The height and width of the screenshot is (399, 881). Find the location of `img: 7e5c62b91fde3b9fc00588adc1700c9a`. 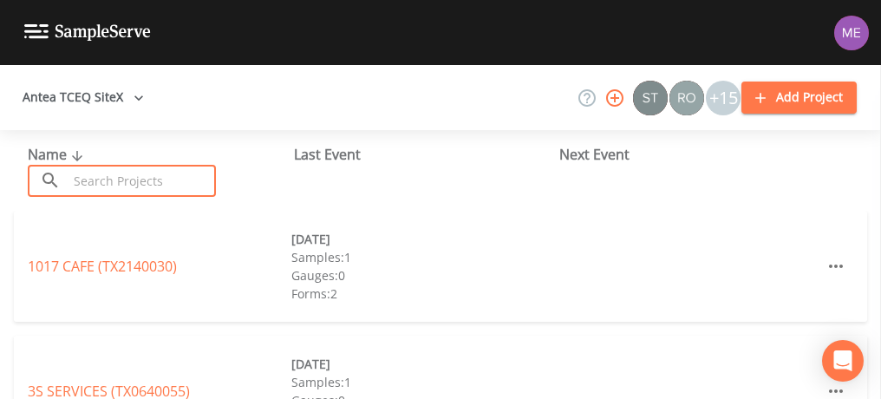

img: 7e5c62b91fde3b9fc00588adc1700c9a is located at coordinates (687, 98).